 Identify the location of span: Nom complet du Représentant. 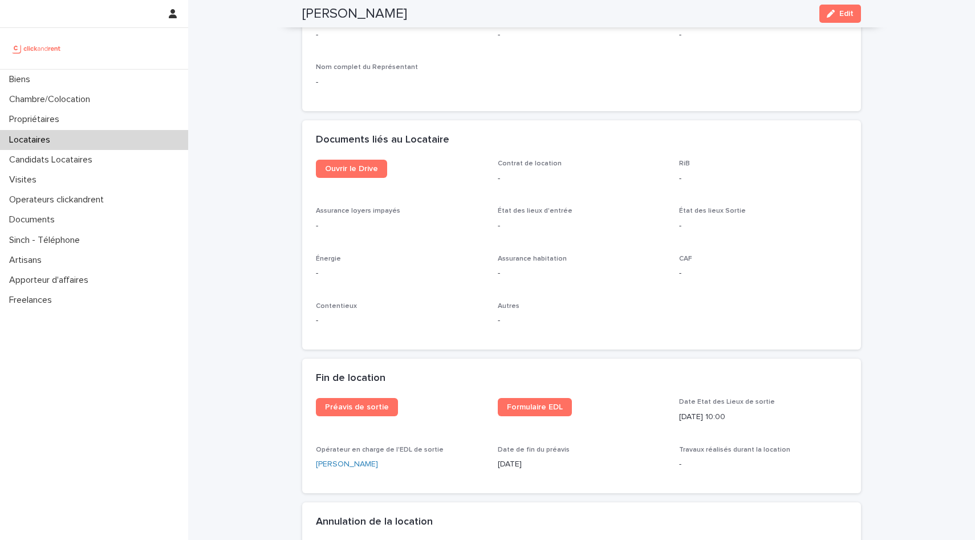
(367, 67).